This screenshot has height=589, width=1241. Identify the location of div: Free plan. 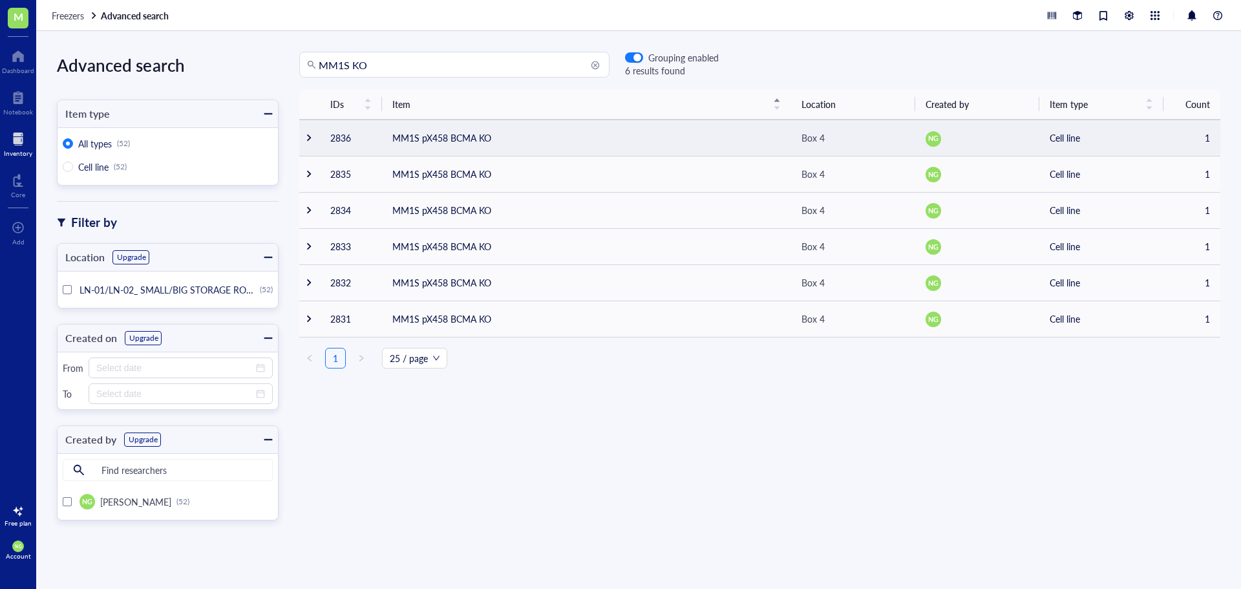
(18, 523).